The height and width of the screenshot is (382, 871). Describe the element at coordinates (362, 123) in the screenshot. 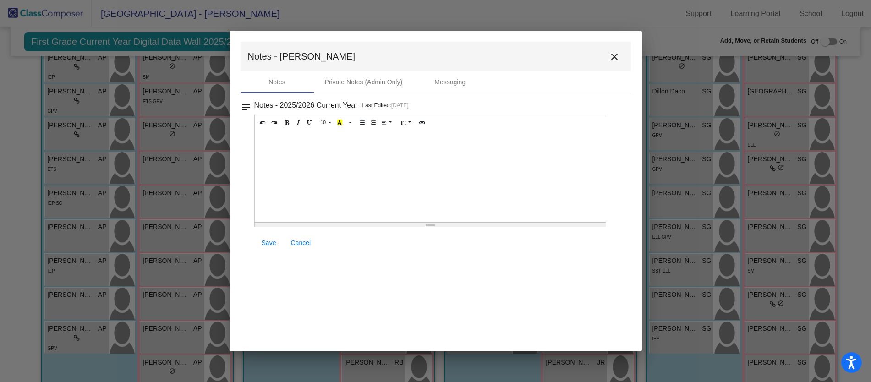

I see `button: Unordered list (⌘+⇧+NUM7)` at that location.